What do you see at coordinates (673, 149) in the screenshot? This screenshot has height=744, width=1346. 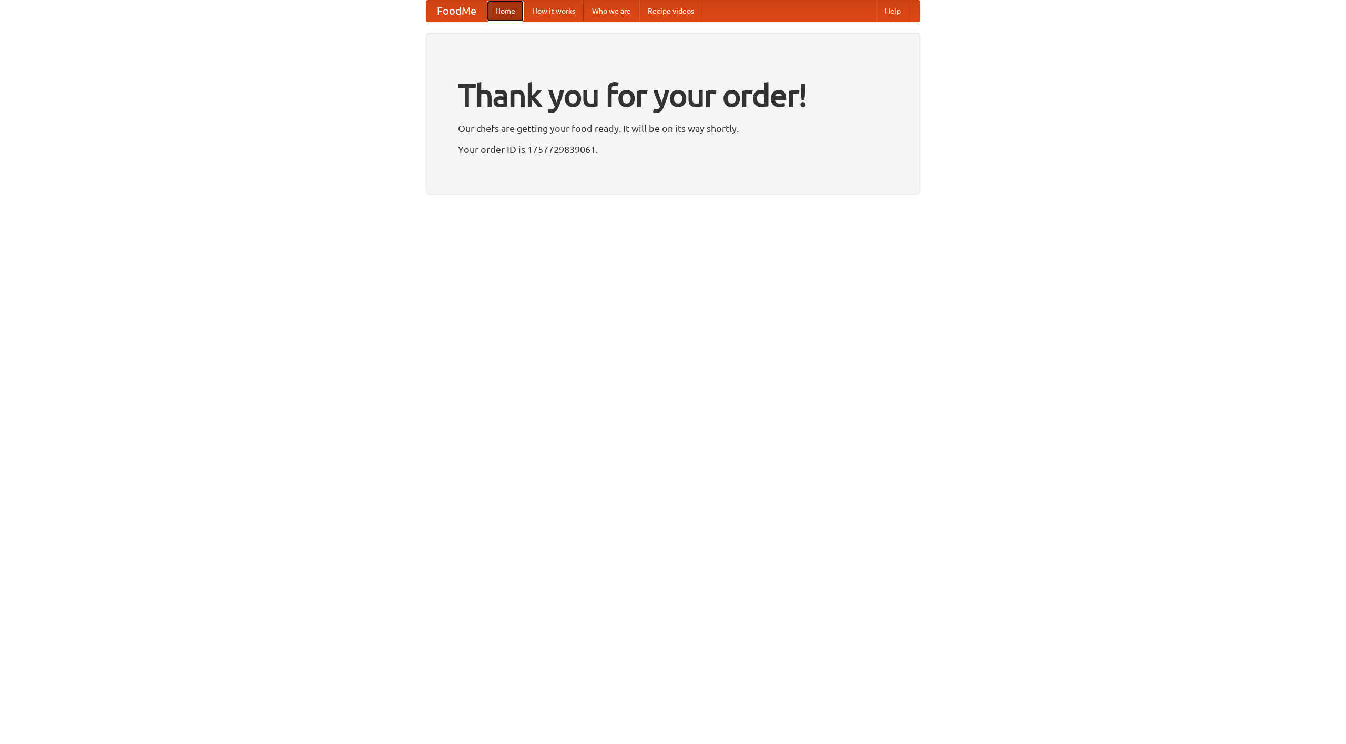 I see `p: Your order ID is 1757729839061.` at bounding box center [673, 149].